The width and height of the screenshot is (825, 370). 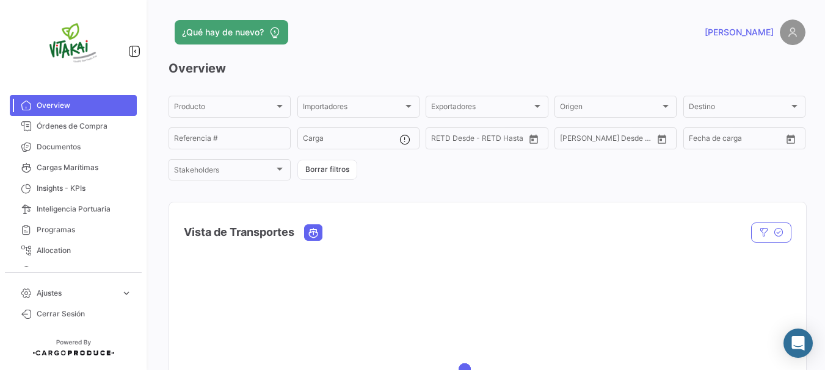 I want to click on span: Cargas Marítimas, so click(x=84, y=168).